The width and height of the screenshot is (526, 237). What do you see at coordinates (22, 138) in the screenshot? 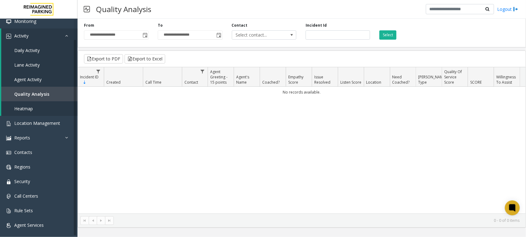
I see `span: Reports` at bounding box center [22, 138].